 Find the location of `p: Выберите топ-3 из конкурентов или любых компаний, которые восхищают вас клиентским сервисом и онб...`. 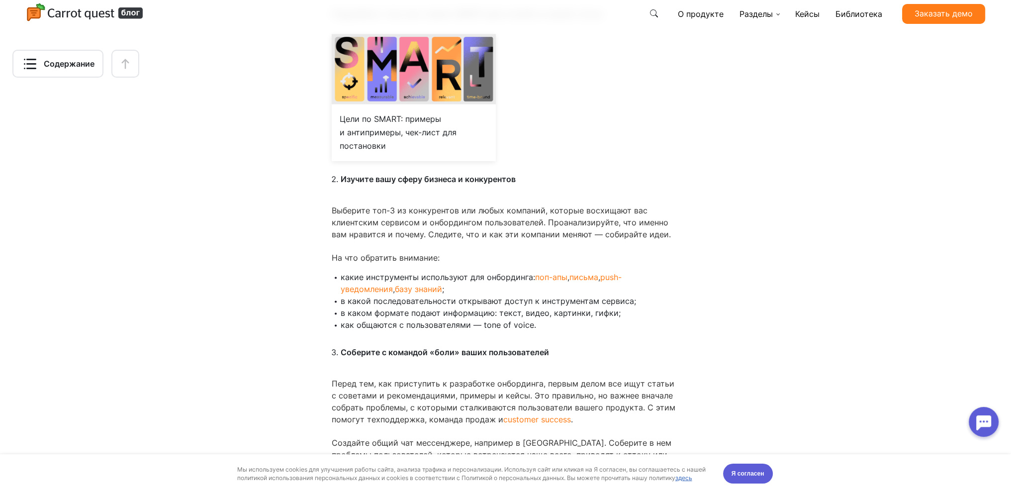

p: Выберите топ-3 из конкурентов или любых компаний, которые восхищают вас клиентским сервисом и онб... is located at coordinates (506, 222).